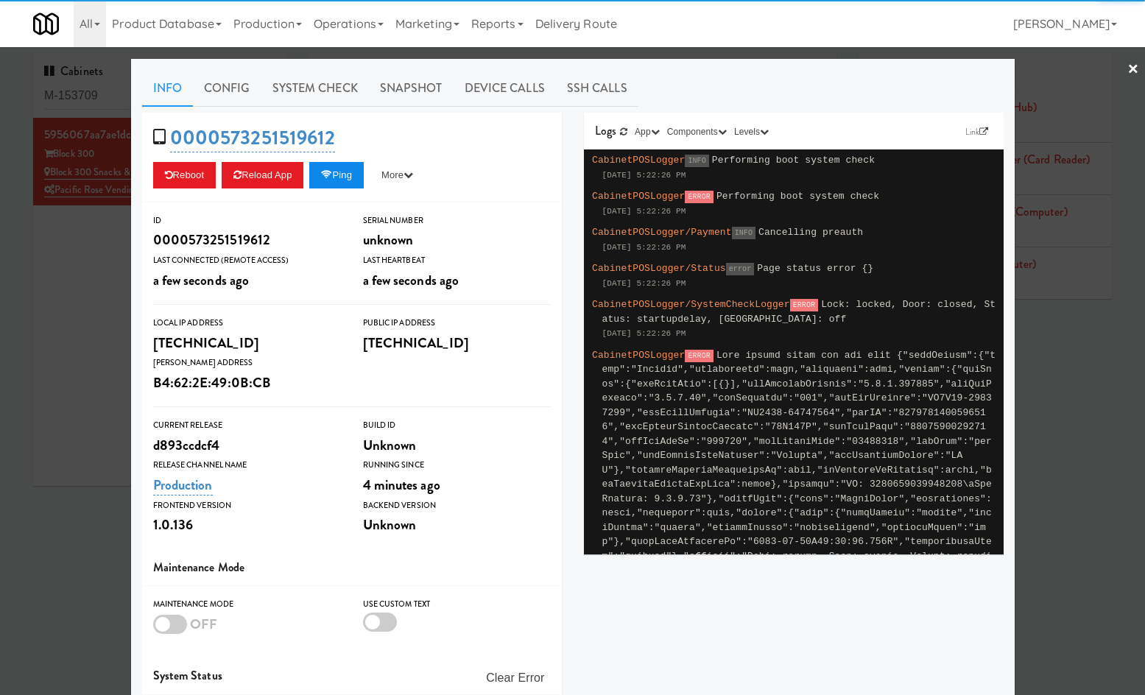  Describe the element at coordinates (740, 269) in the screenshot. I see `span: error` at that location.